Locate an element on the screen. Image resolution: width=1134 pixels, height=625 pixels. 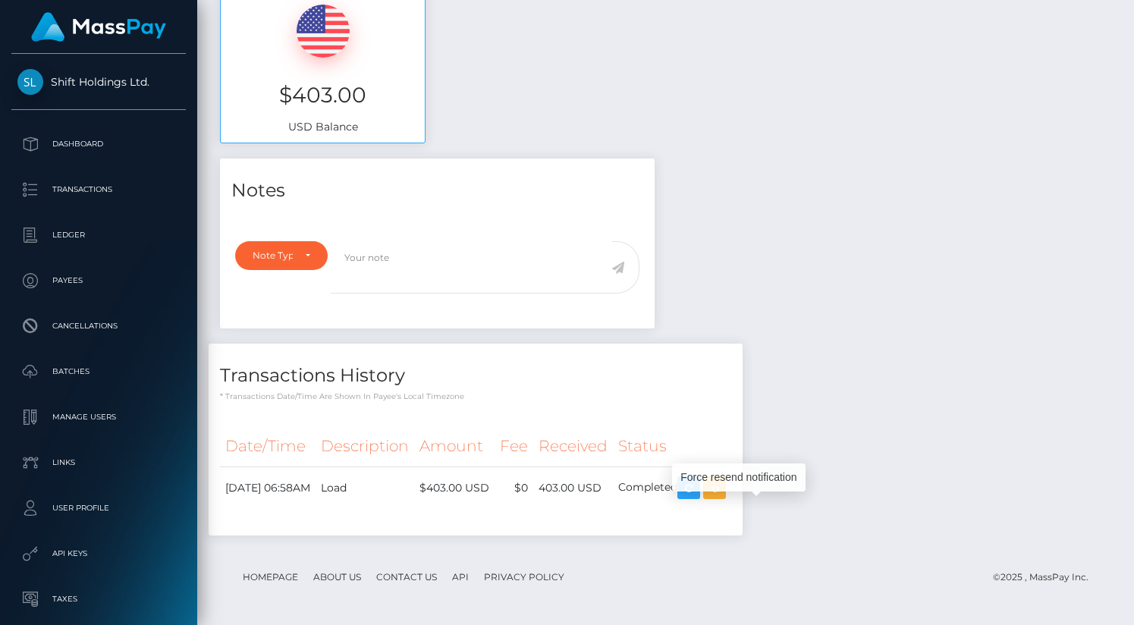
h3: $403.00 is located at coordinates (322, 95).